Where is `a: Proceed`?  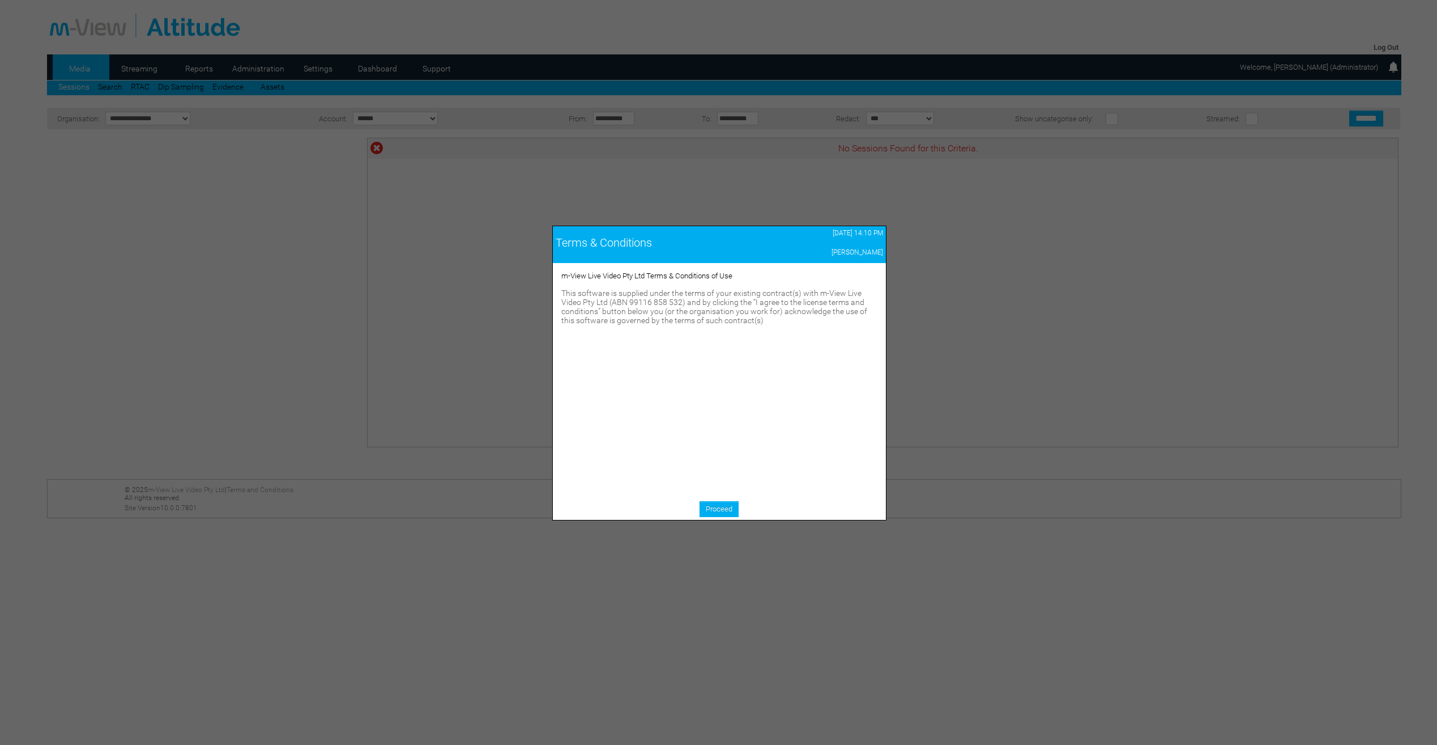
a: Proceed is located at coordinates (719, 509).